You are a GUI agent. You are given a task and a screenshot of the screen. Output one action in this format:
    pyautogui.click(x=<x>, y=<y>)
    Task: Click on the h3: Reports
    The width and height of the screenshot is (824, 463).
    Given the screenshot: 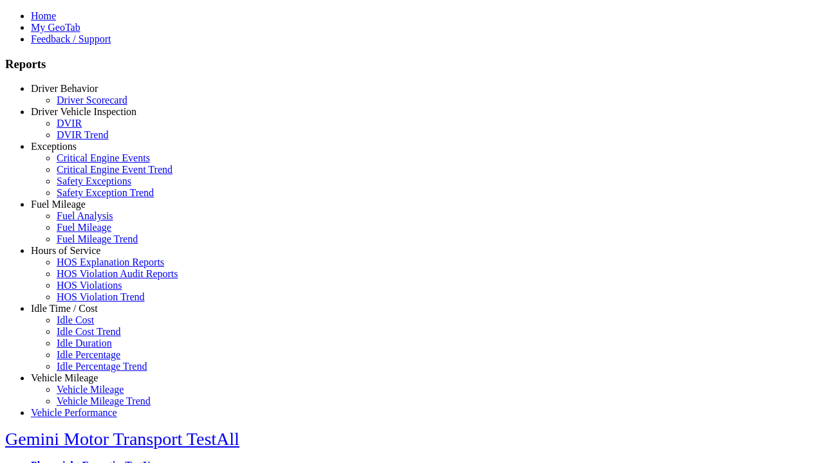 What is the action you would take?
    pyautogui.click(x=412, y=64)
    